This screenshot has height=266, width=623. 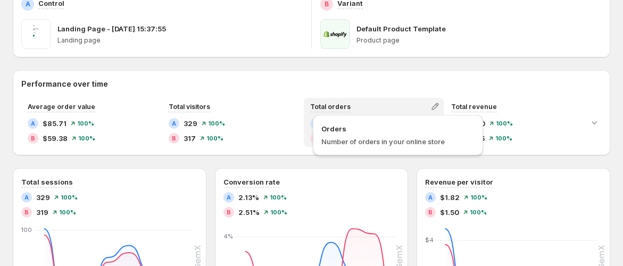 What do you see at coordinates (36, 34) in the screenshot?
I see `img: Landing Page - Jul 15, 15:37:55` at bounding box center [36, 34].